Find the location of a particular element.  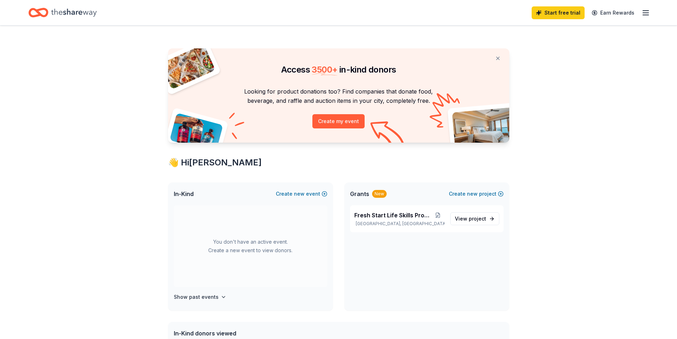

button: Createnewevent is located at coordinates (301, 194).